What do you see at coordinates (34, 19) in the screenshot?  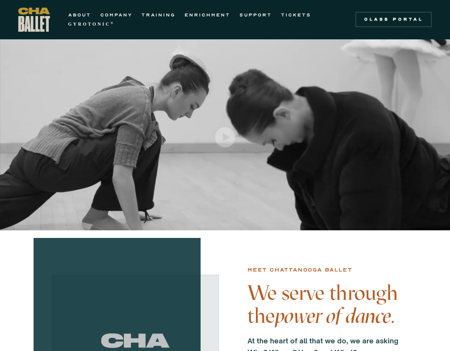 I see `a: home` at bounding box center [34, 19].